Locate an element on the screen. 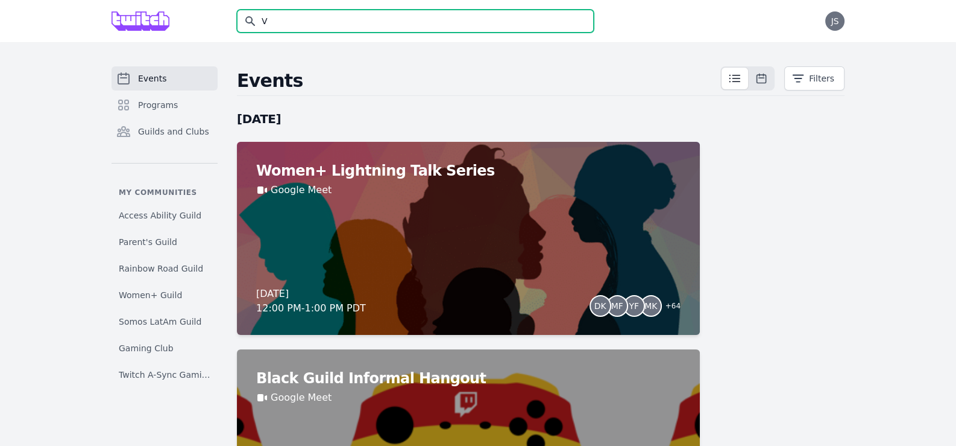 Image resolution: width=956 pixels, height=446 pixels. p: My communities is located at coordinates (165, 192).